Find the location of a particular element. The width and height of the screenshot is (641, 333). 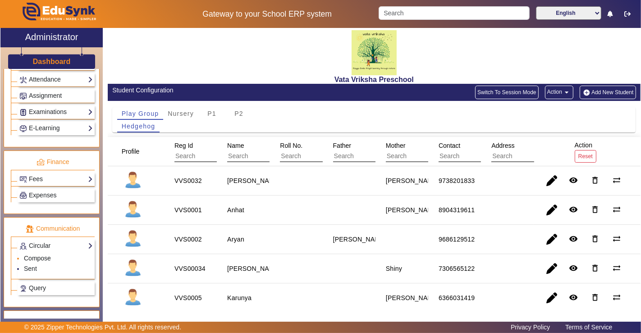

a: Sent is located at coordinates (30, 269).